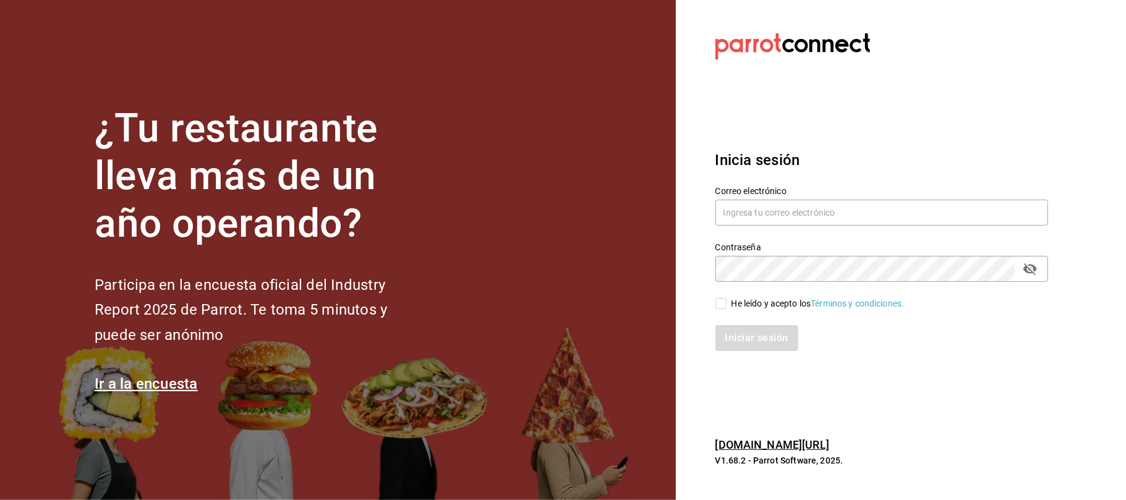  What do you see at coordinates (882, 192) in the screenshot?
I see `label: Correo electrónico` at bounding box center [882, 192].